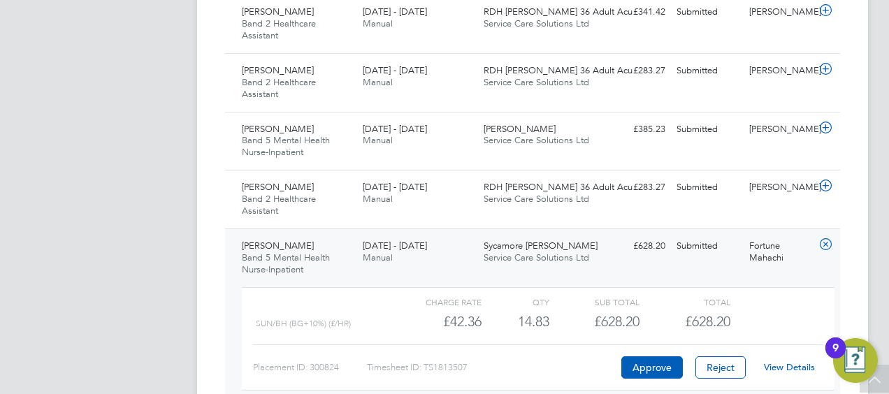  What do you see at coordinates (515, 321) in the screenshot?
I see `div: 14.83` at bounding box center [515, 321].